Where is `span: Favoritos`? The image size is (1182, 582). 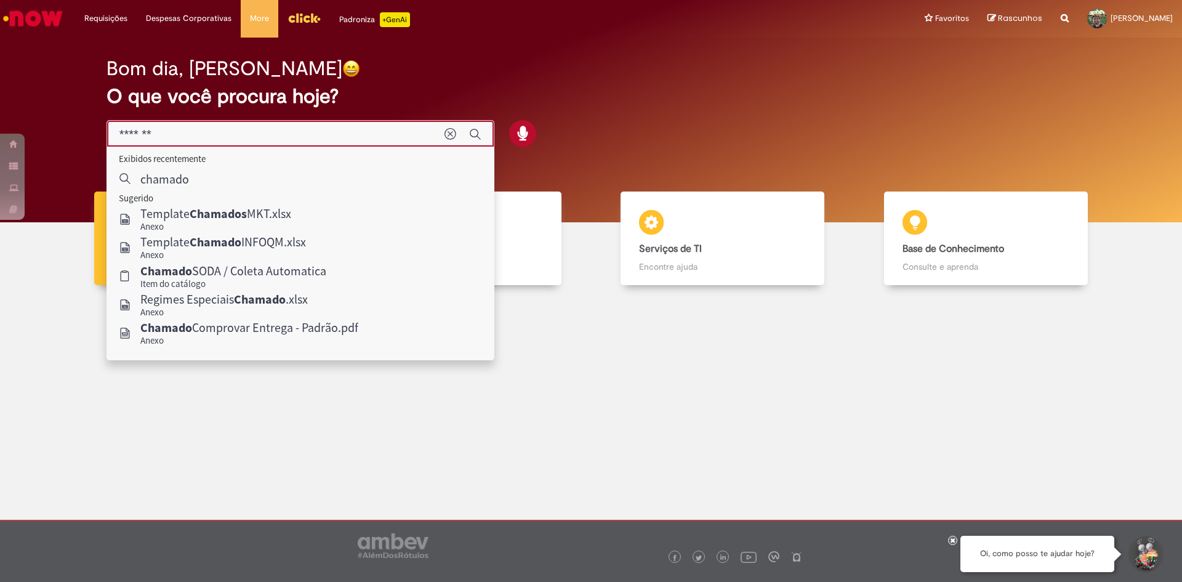
span: Favoritos is located at coordinates (952, 18).